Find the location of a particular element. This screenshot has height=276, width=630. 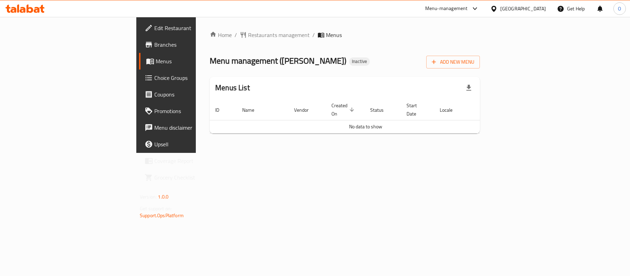

span: Created On is located at coordinates (344, 110).